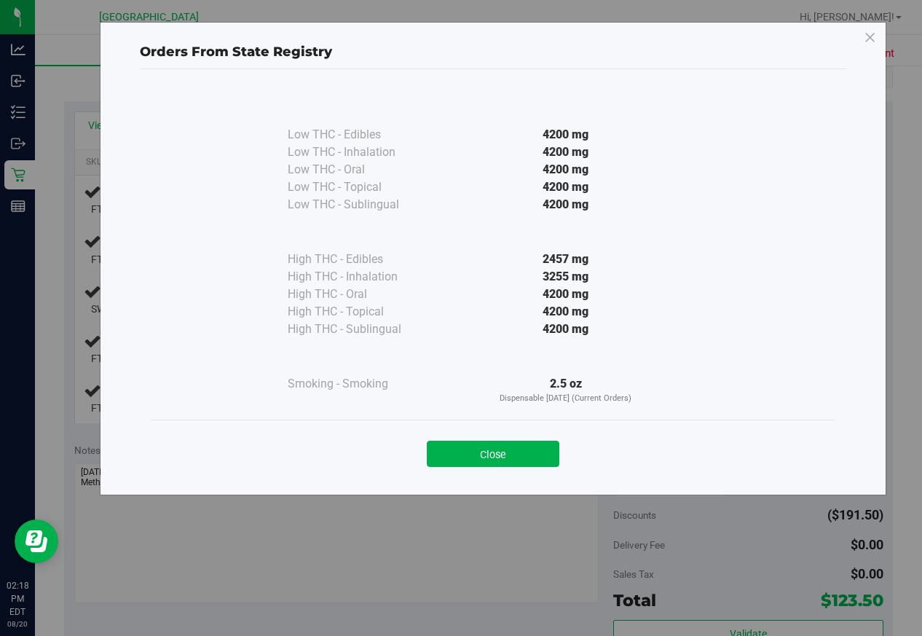 This screenshot has height=636, width=922. Describe the element at coordinates (361, 135) in the screenshot. I see `div: Low THC - Edibles` at that location.